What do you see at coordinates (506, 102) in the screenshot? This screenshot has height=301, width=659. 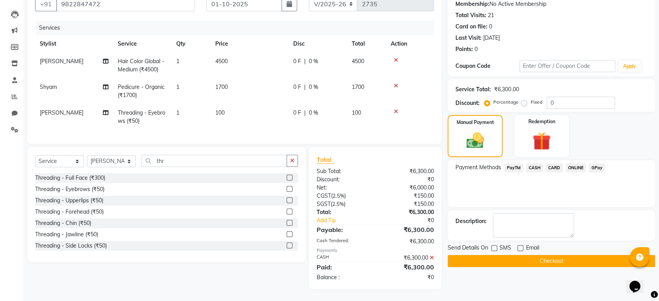 I see `label: Percentage` at bounding box center [506, 102].